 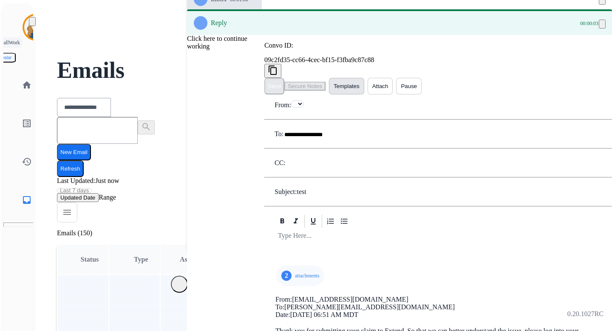 What do you see at coordinates (74, 190) in the screenshot?
I see `span: Last 7 days` at bounding box center [74, 190].